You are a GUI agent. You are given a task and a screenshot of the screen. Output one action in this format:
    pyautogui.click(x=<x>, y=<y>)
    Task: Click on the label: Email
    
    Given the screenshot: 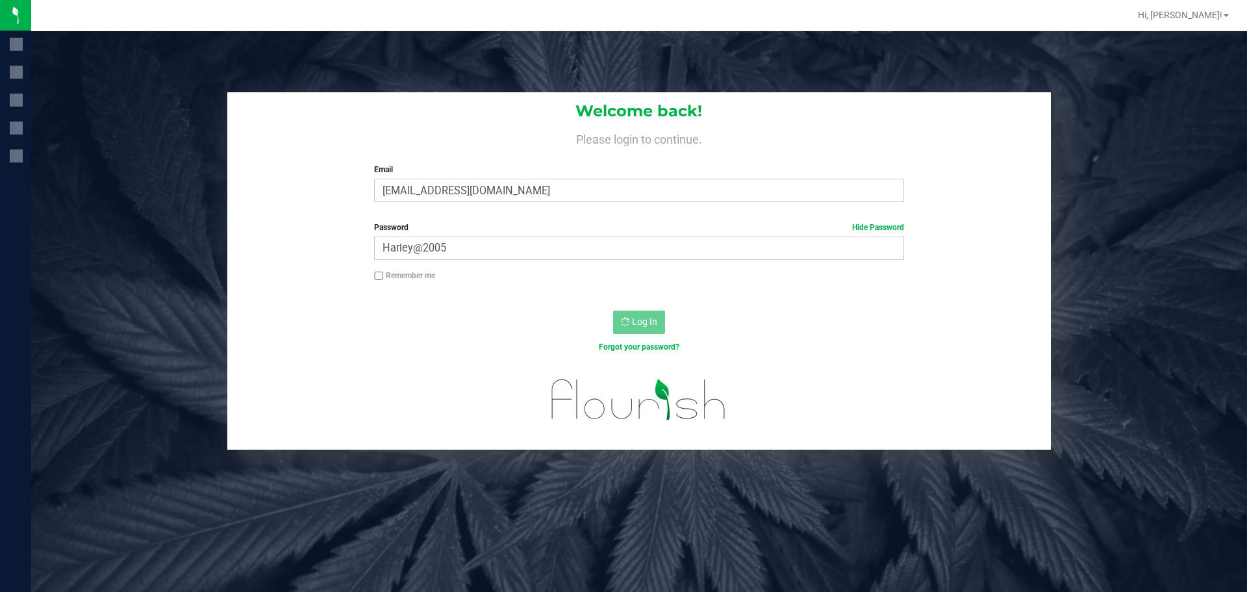 What is the action you would take?
    pyautogui.click(x=639, y=170)
    